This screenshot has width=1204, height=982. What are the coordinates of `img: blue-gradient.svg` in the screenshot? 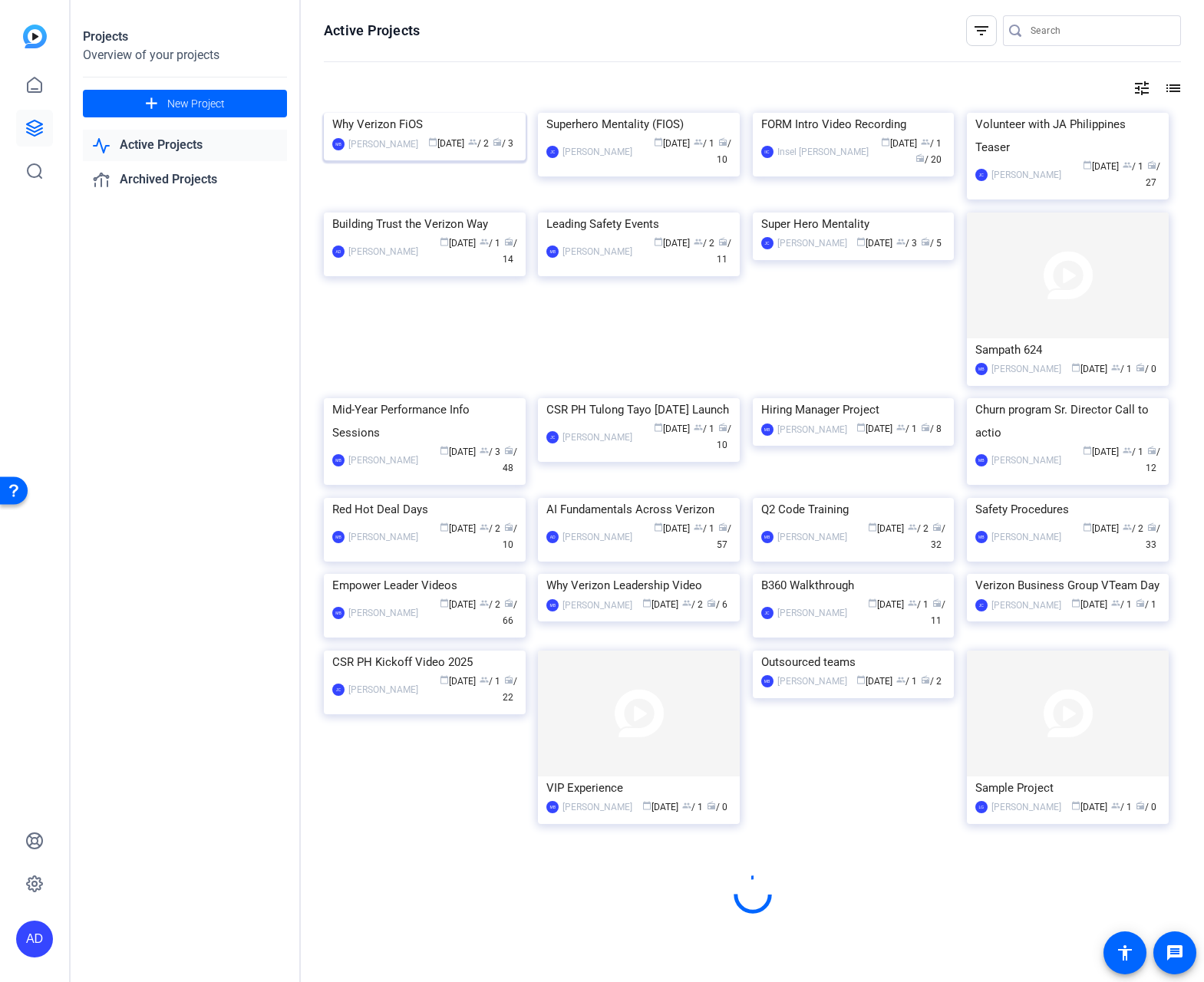 It's located at (35, 36).